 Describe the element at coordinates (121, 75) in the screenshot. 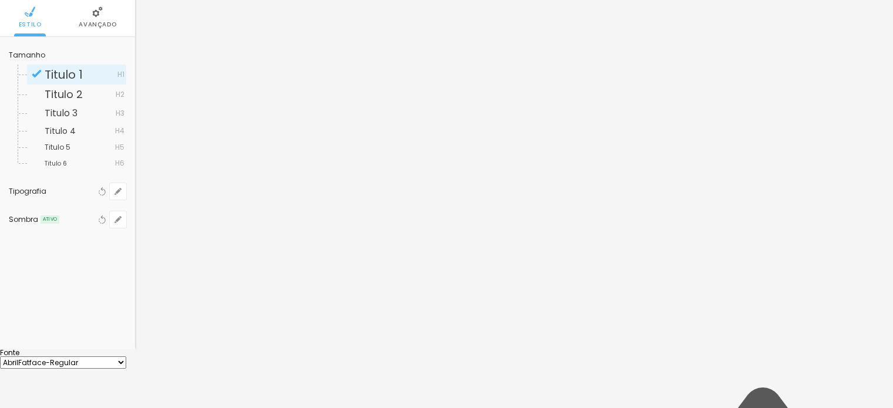

I see `span: H1` at that location.